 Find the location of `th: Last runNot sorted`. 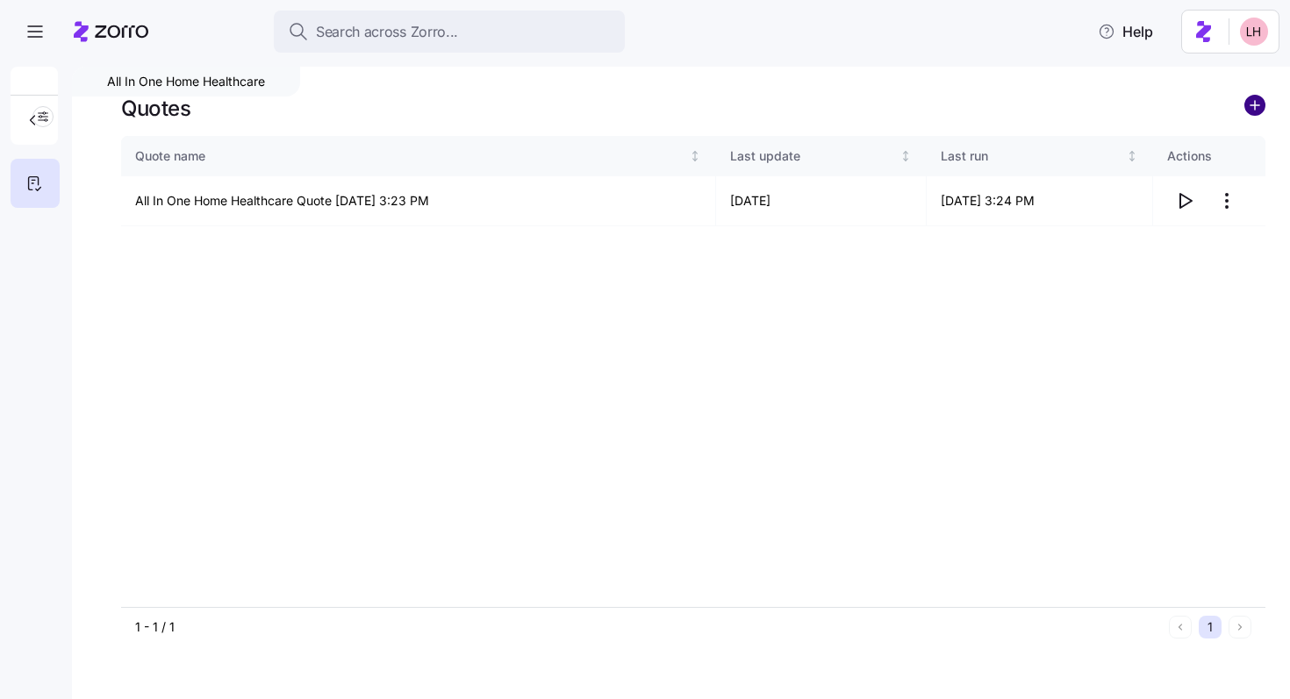

th: Last runNot sorted is located at coordinates (1040, 156).